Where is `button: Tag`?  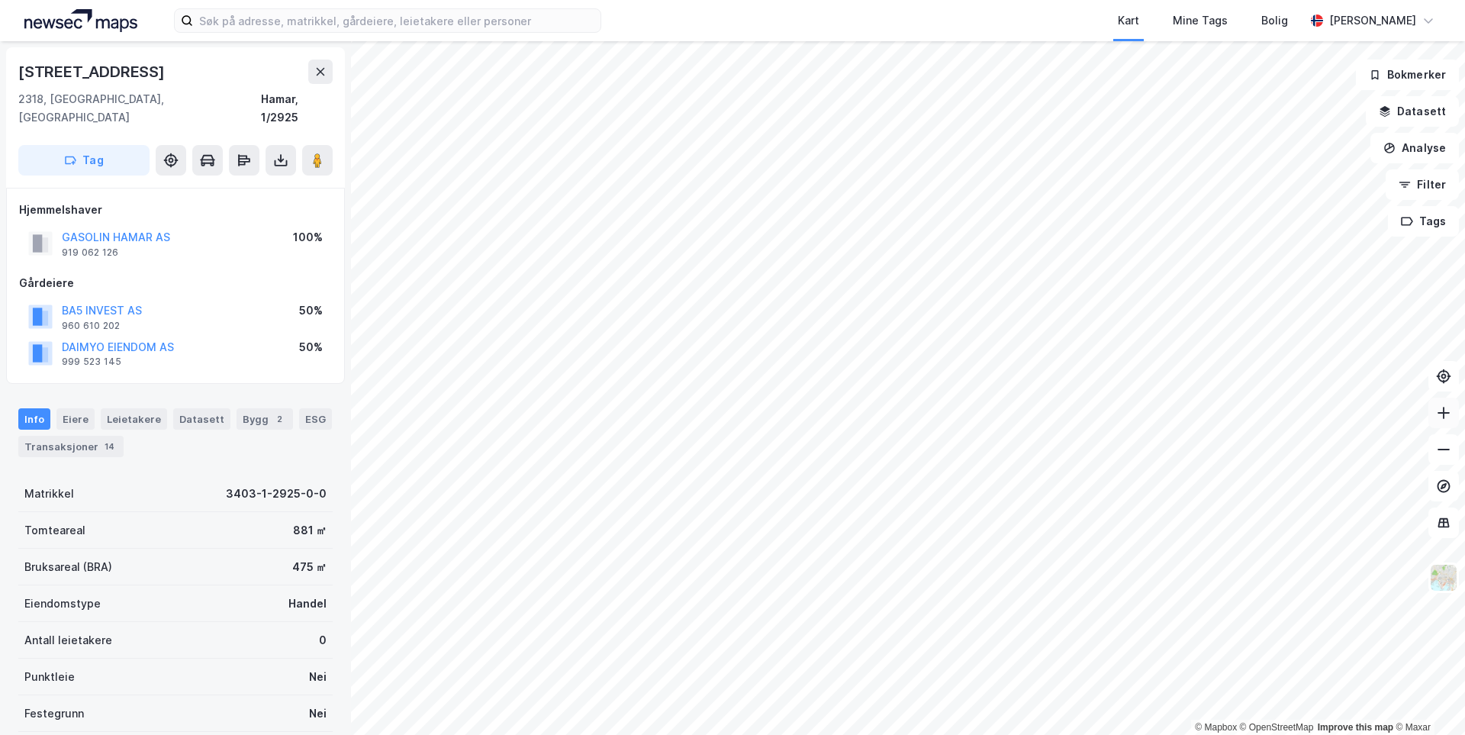 button: Tag is located at coordinates (84, 160).